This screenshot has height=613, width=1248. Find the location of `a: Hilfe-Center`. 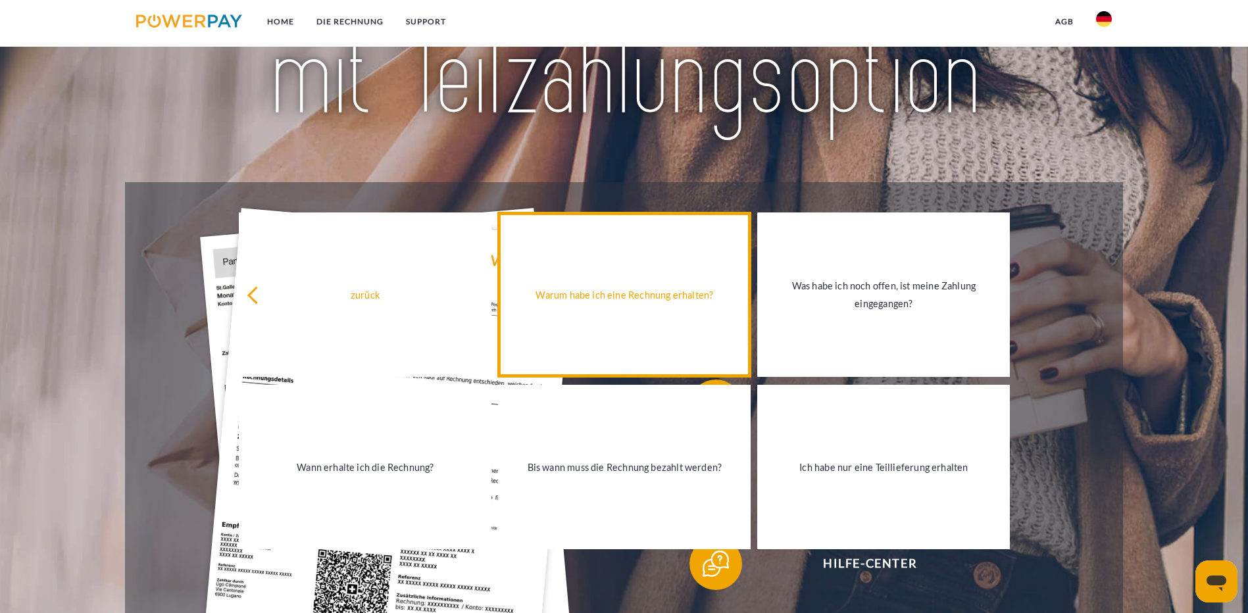

a: Hilfe-Center is located at coordinates (861, 564).